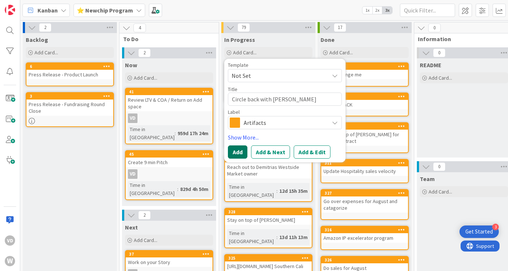  What do you see at coordinates (387, 10) in the screenshot?
I see `span: 3x` at bounding box center [387, 10].